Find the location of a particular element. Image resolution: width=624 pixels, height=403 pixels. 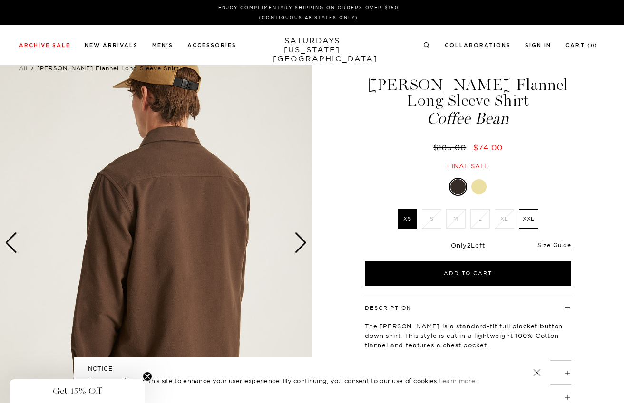

p: We use cookies on this site to enhance your user experience. By continuing, you consent to our us... is located at coordinates (295, 381).